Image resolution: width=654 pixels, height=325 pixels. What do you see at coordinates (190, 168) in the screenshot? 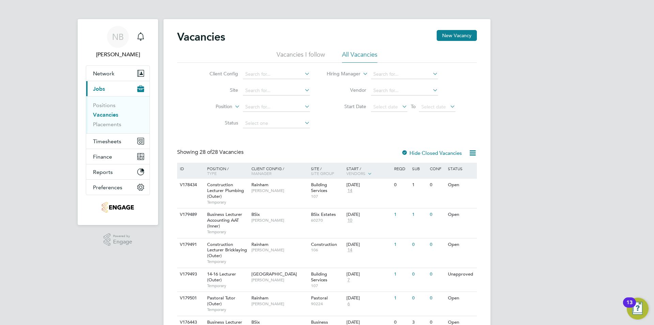
I see `div: ID` at bounding box center [190, 168].